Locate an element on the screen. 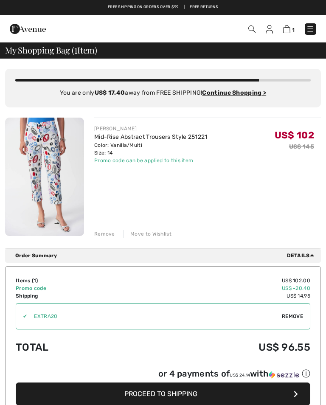  td: Shipping is located at coordinates (73, 296).